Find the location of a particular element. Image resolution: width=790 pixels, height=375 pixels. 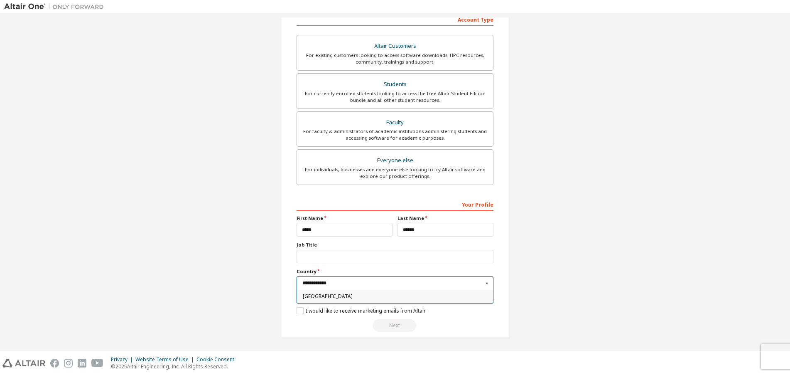

div: Privacy is located at coordinates (123, 359).